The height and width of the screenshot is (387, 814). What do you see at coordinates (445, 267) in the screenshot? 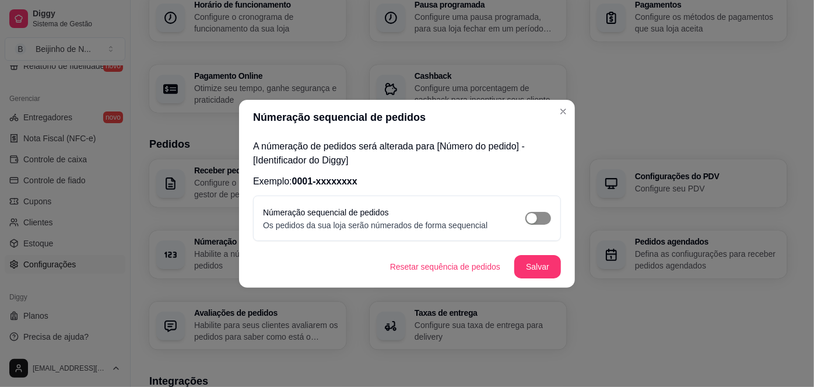
I see `button: Resetar sequência de pedidos` at bounding box center [445, 267].